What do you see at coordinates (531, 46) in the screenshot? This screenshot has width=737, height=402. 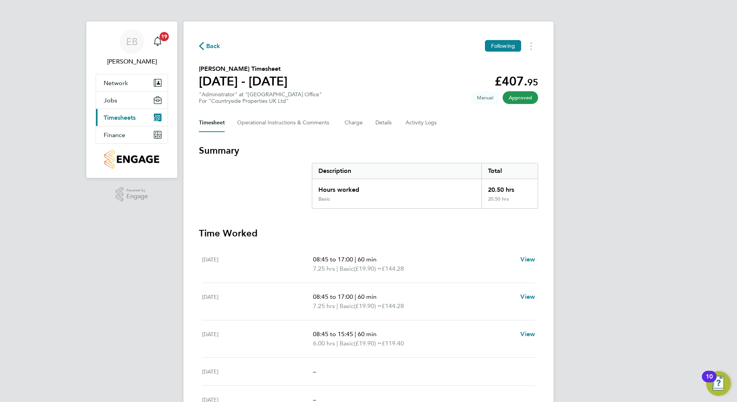 I see `button: Timesheets Menu` at bounding box center [531, 46].